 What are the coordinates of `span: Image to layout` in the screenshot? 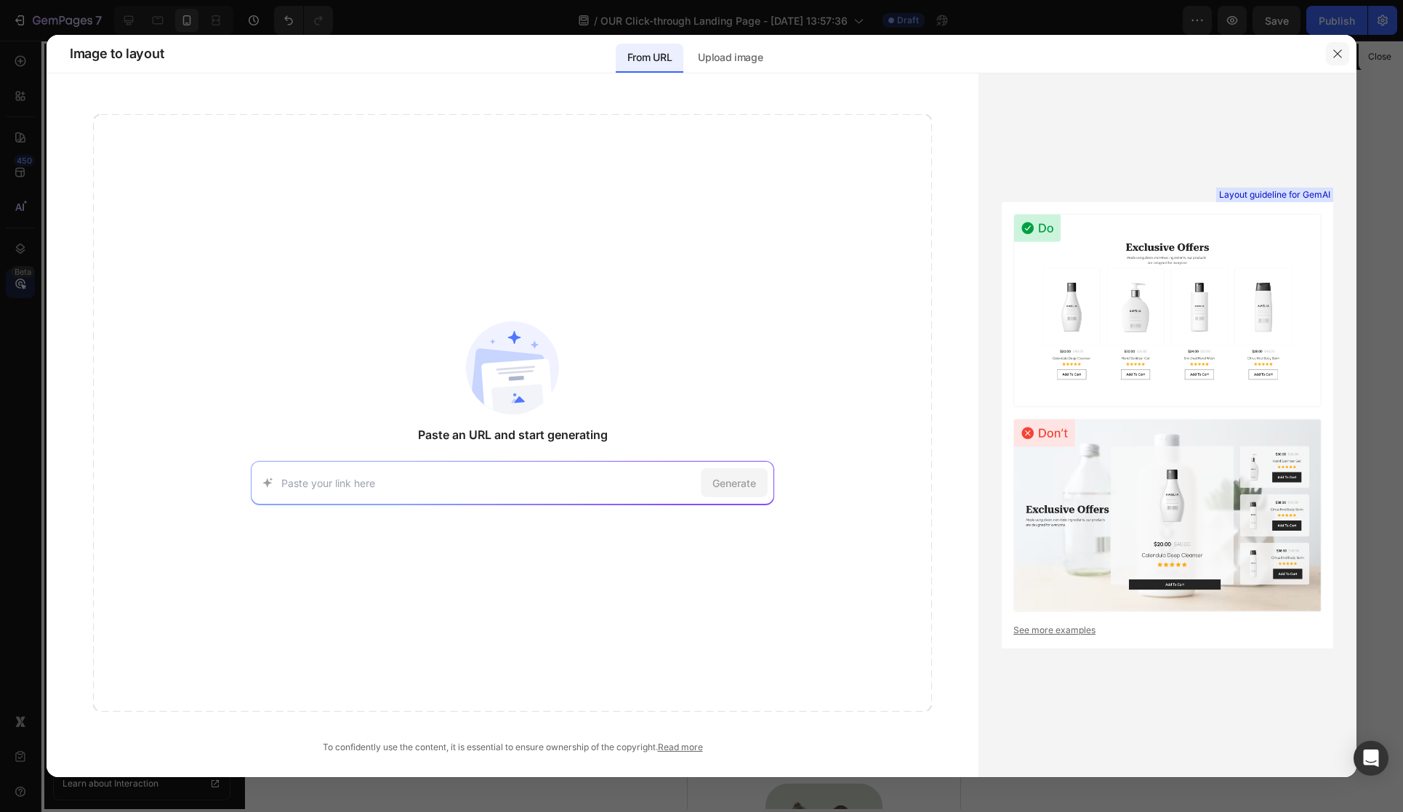 It's located at (116, 54).